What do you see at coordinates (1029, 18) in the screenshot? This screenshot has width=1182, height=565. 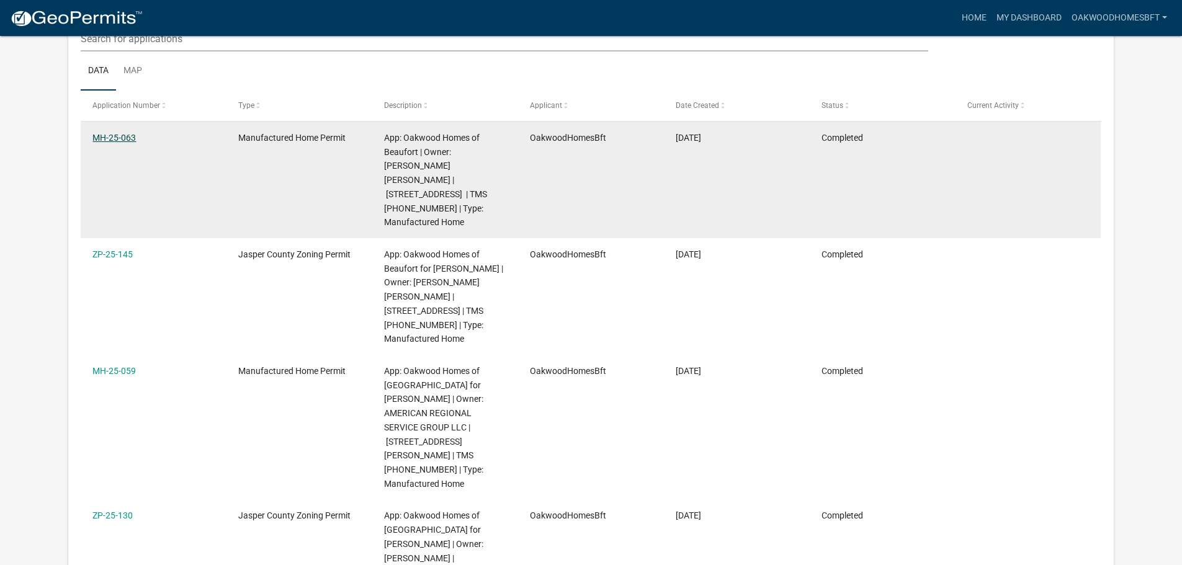 I see `a: My Dashboard` at bounding box center [1029, 18].